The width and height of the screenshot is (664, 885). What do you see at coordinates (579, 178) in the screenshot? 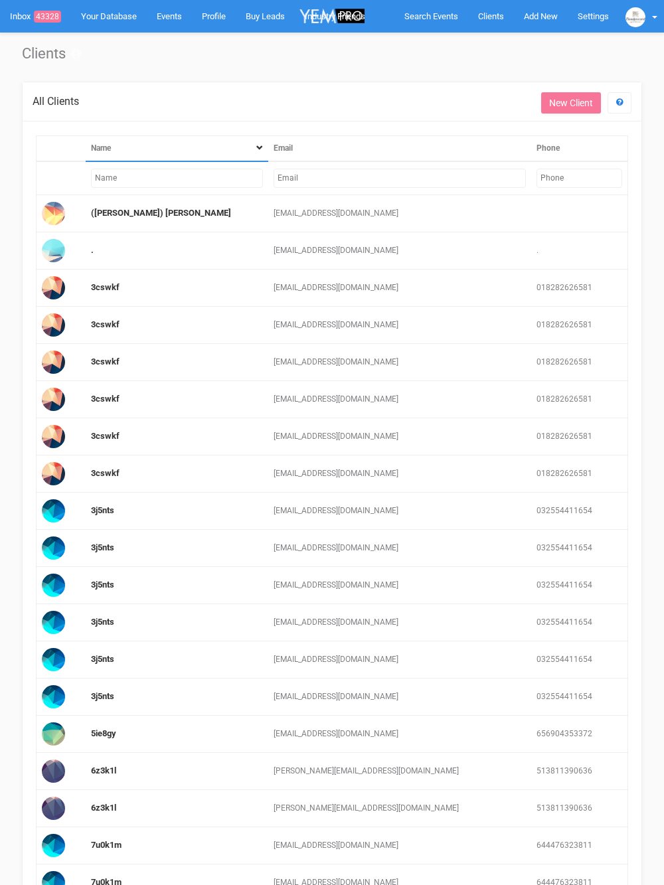
I see `input: Filter by Phone` at bounding box center [579, 178].